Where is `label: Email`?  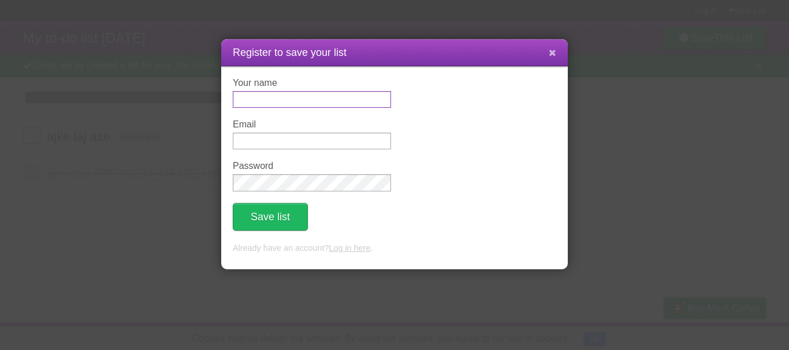 label: Email is located at coordinates (312, 125).